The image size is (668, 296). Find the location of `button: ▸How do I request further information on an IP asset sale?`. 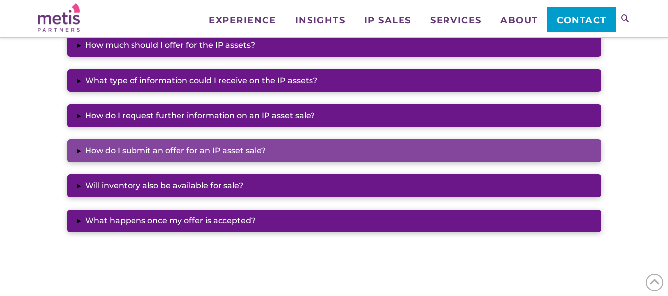

button: ▸How do I request further information on an IP asset sale? is located at coordinates (334, 116).